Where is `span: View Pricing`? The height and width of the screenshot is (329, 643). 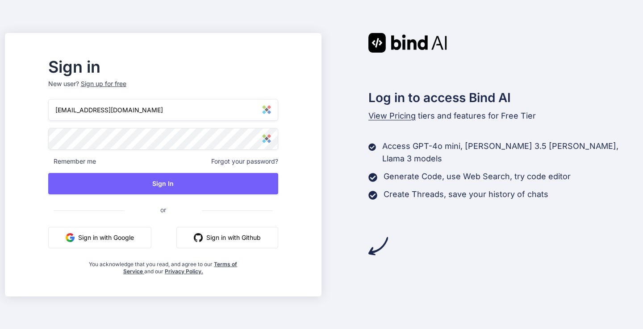
span: View Pricing is located at coordinates (392, 116).